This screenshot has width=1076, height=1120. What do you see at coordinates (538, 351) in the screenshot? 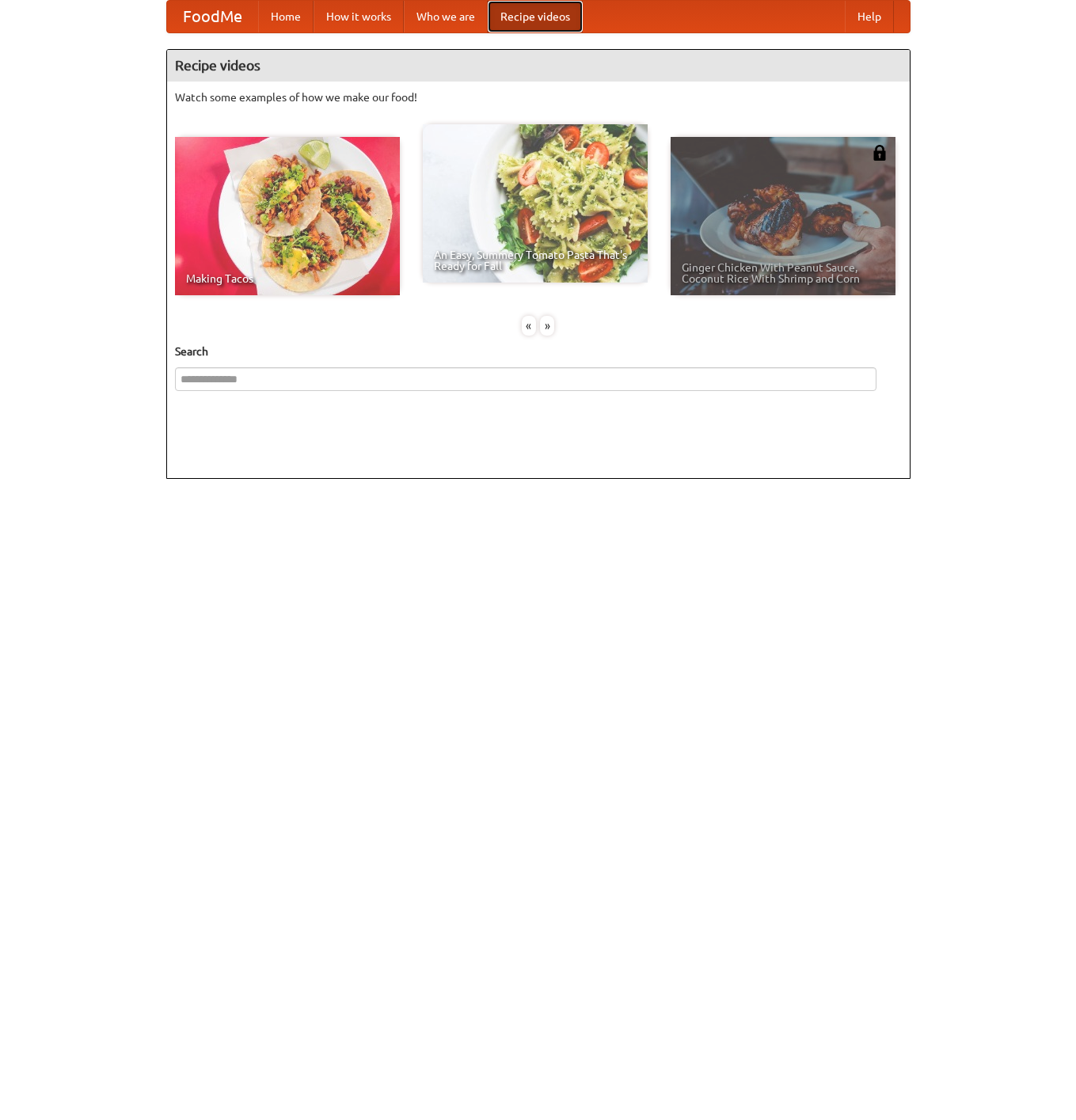
I see `h5: Search` at bounding box center [538, 351].